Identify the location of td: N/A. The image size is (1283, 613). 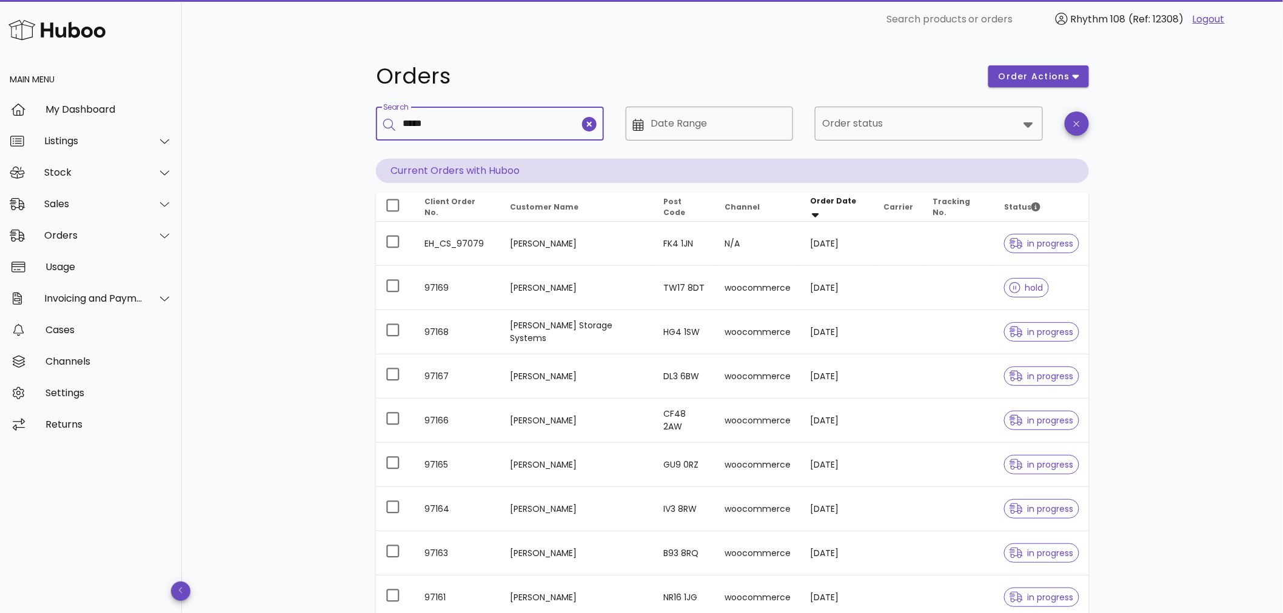
(757, 244).